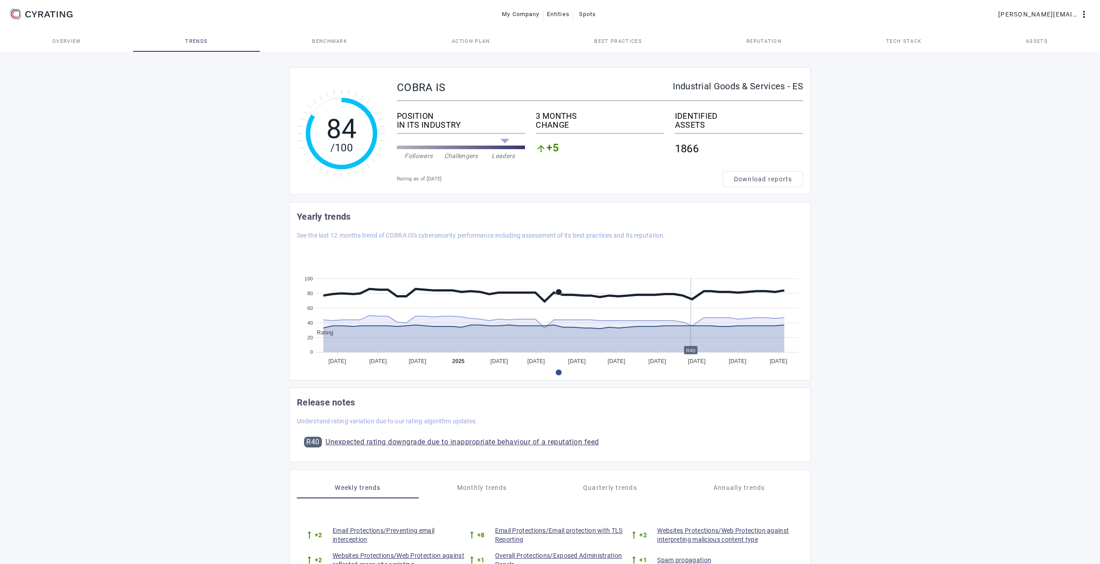 Image resolution: width=1100 pixels, height=564 pixels. I want to click on tspan: 20, so click(310, 337).